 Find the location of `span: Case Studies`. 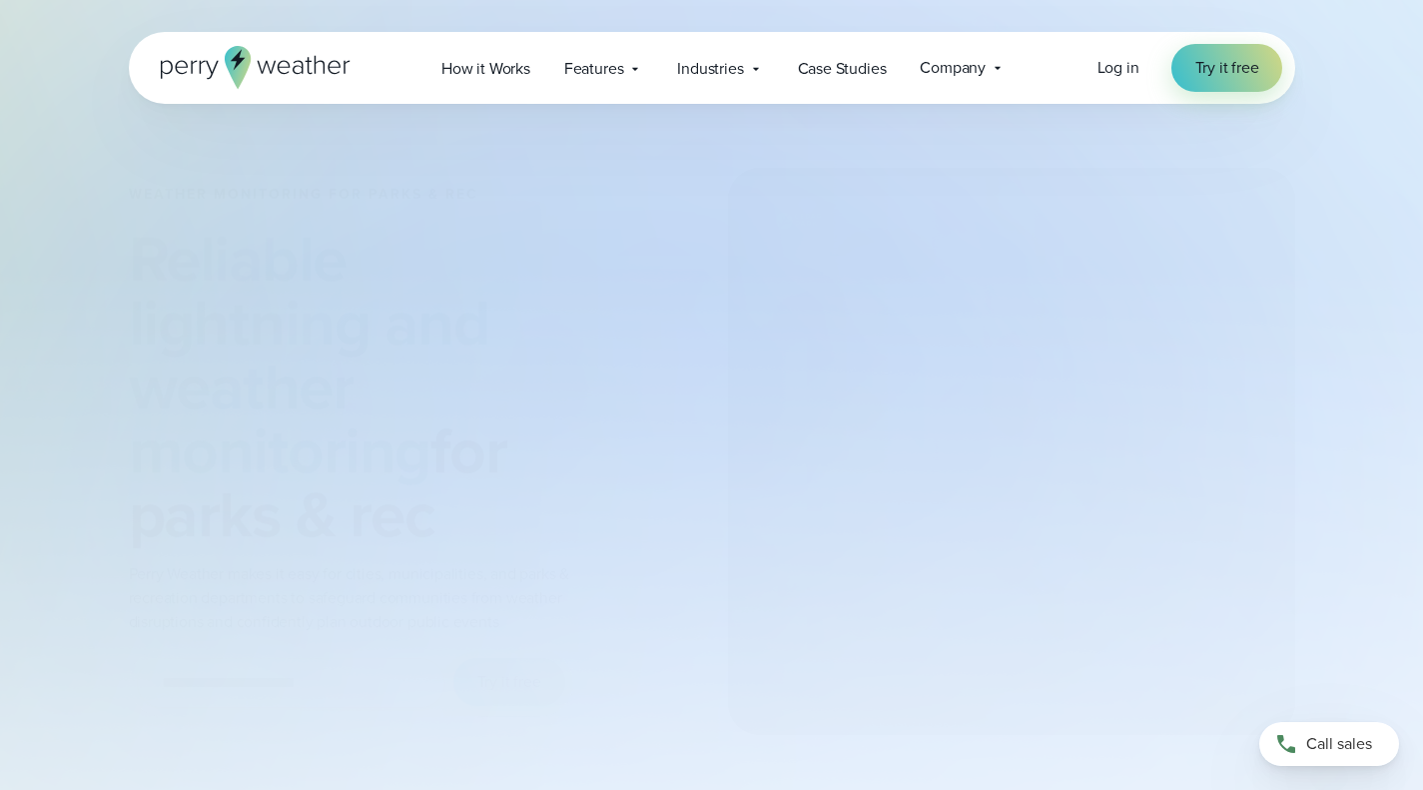

span: Case Studies is located at coordinates (842, 69).